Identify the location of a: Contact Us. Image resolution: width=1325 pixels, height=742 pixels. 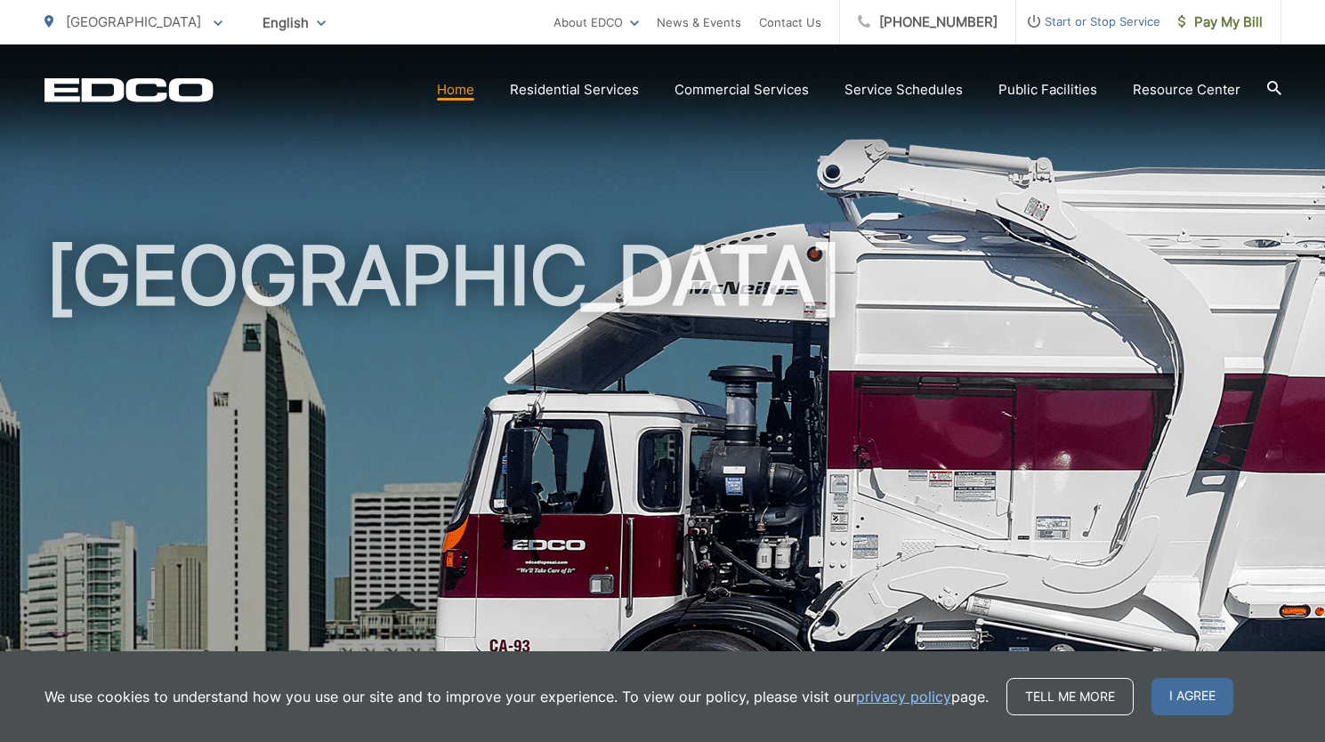
(790, 22).